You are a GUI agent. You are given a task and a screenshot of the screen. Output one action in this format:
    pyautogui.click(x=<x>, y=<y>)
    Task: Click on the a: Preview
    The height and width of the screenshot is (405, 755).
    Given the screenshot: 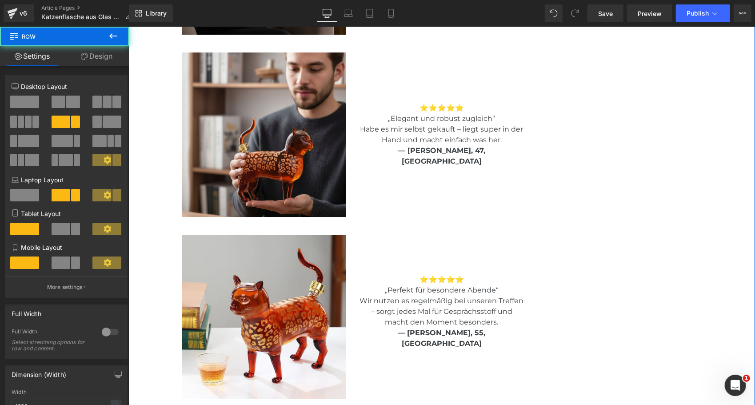 What is the action you would take?
    pyautogui.click(x=650, y=13)
    